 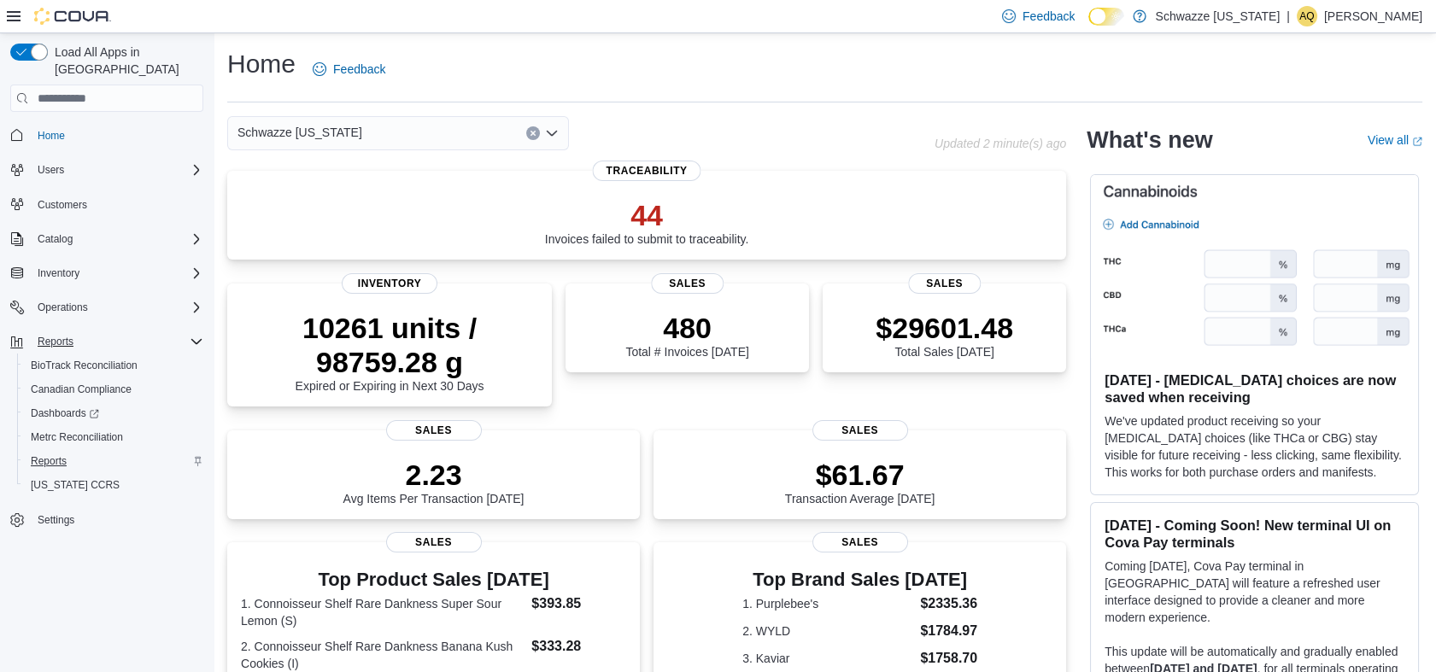 What do you see at coordinates (948, 659) in the screenshot?
I see `dd: $1758.70` at bounding box center [948, 659].